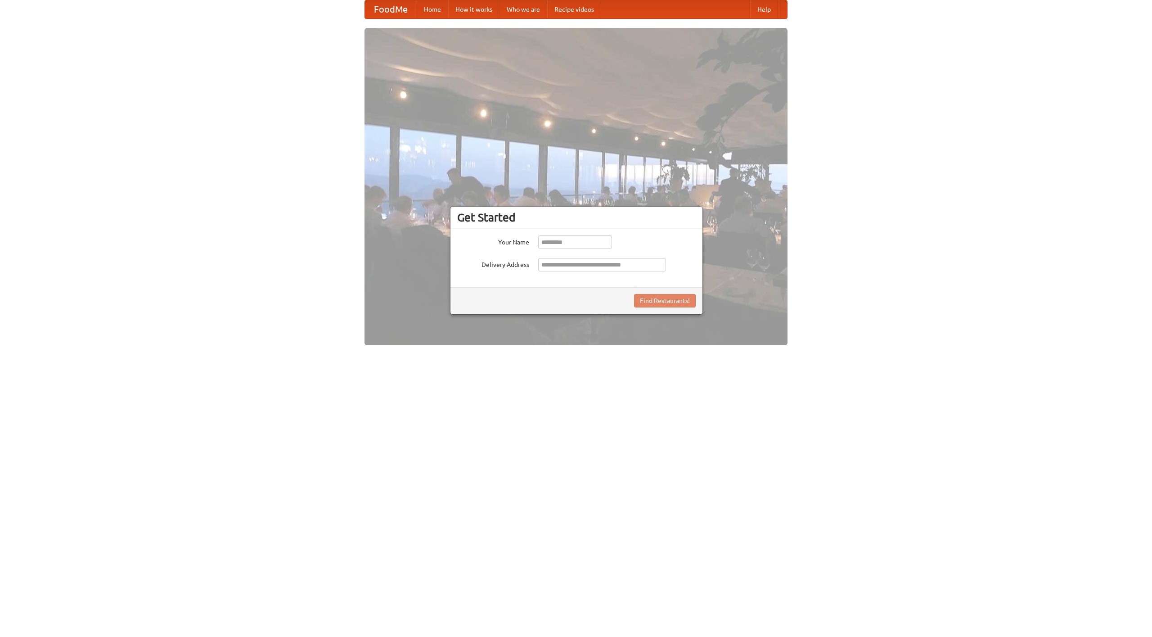  Describe the element at coordinates (764, 9) in the screenshot. I see `a: Help` at that location.